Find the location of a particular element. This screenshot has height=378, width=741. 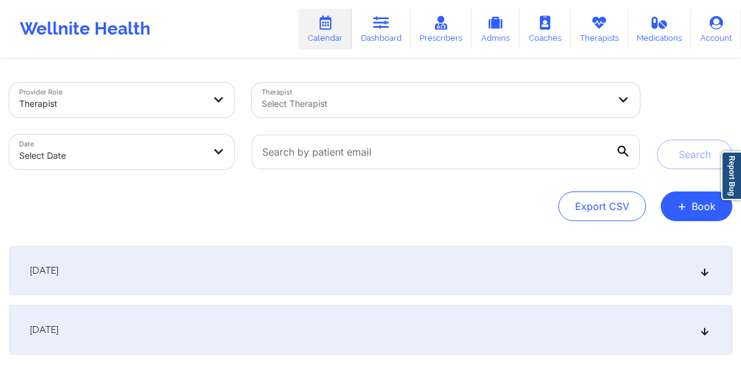

a: Medications is located at coordinates (660, 29).